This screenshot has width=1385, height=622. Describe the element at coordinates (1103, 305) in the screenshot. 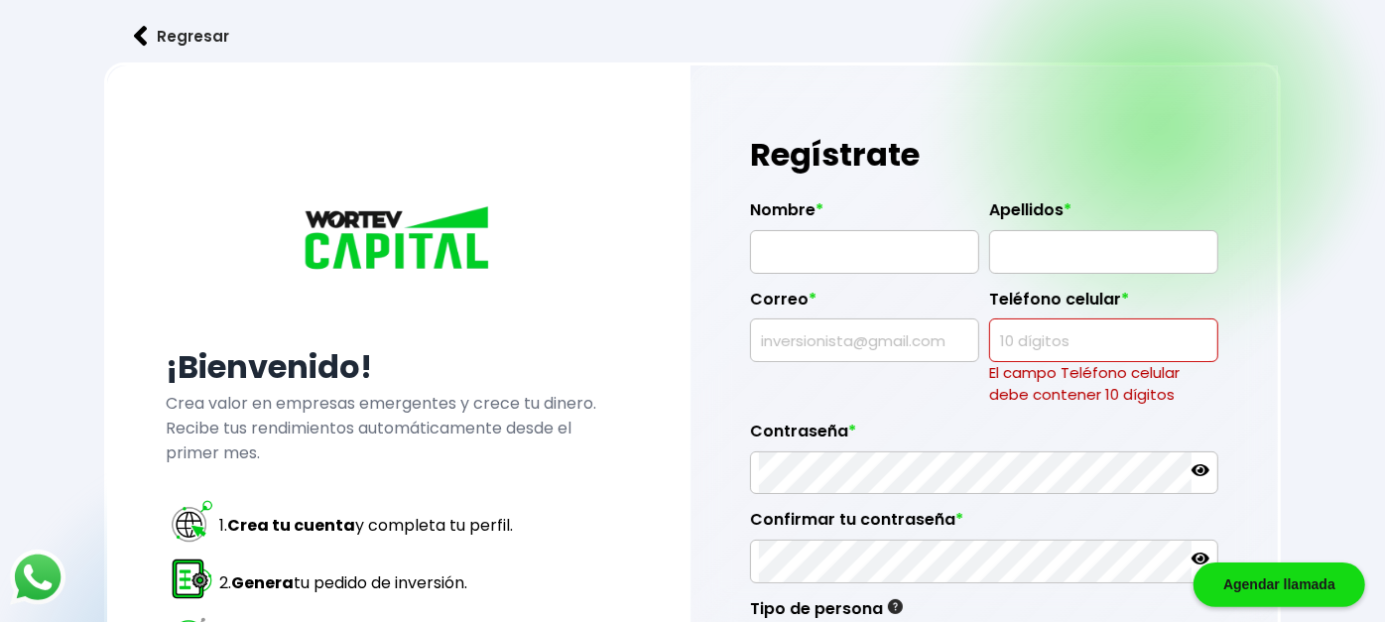

I see `label: Teléfono celular` at that location.